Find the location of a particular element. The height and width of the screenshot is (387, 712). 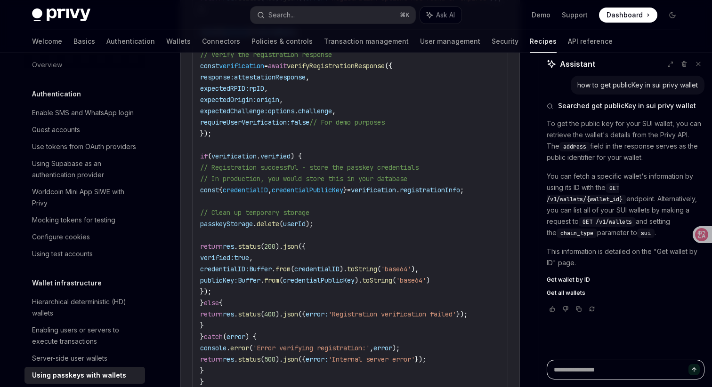

span: expectedRPID: is located at coordinates (224, 88).